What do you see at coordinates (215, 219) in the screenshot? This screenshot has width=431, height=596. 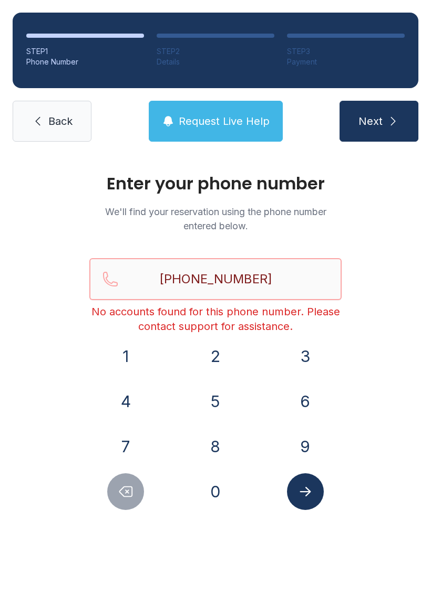 I see `p: We'll find your reservation using the phone number entered below.` at bounding box center [215, 219].